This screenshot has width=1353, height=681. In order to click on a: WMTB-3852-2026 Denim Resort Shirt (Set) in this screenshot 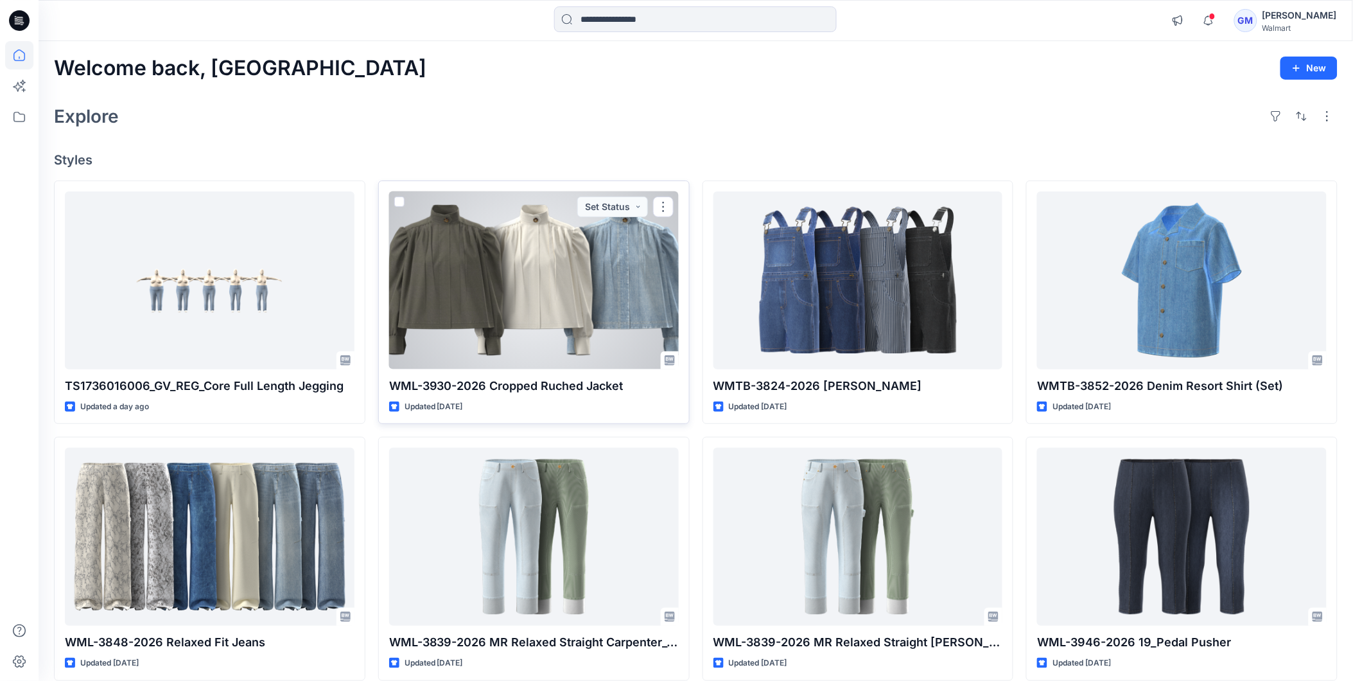, I will do `click(1182, 280)`.